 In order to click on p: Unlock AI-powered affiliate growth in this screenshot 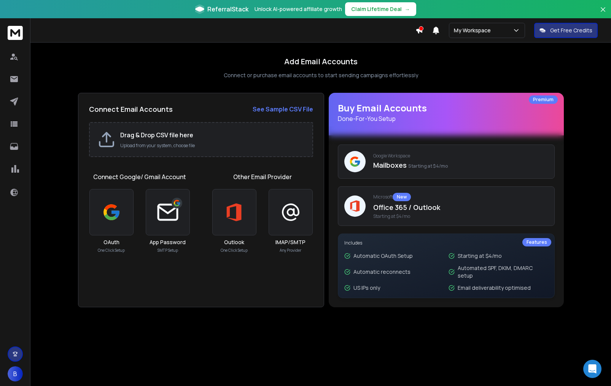, I will do `click(298, 9)`.